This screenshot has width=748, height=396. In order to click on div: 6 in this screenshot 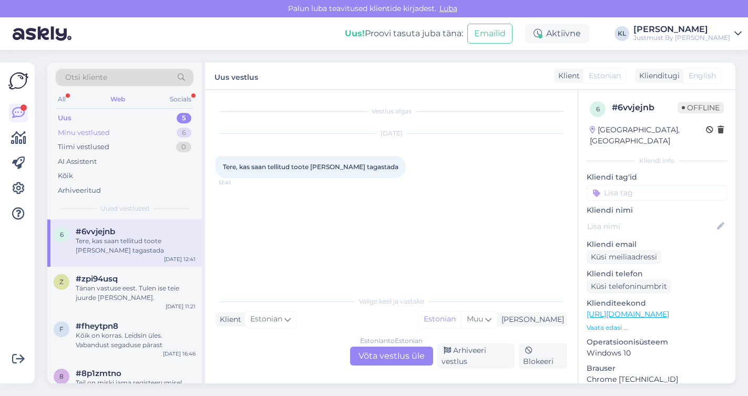, I will do `click(184, 133)`.